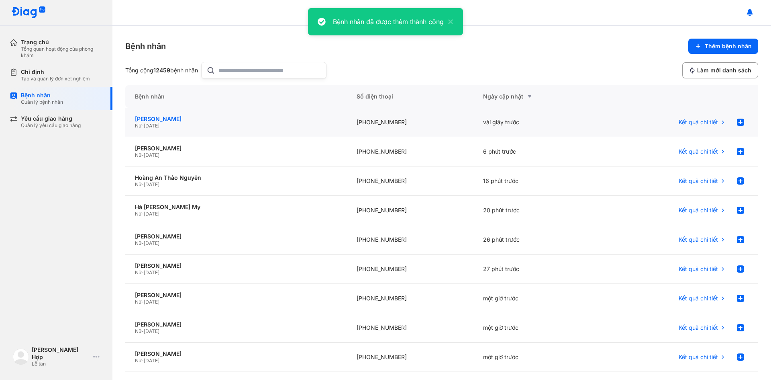  I want to click on div: Số điện thoại, so click(410, 96).